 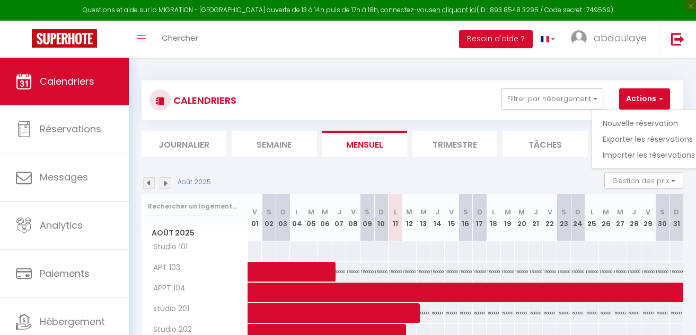 What do you see at coordinates (676, 218) in the screenshot?
I see `th: 31` at bounding box center [676, 218].